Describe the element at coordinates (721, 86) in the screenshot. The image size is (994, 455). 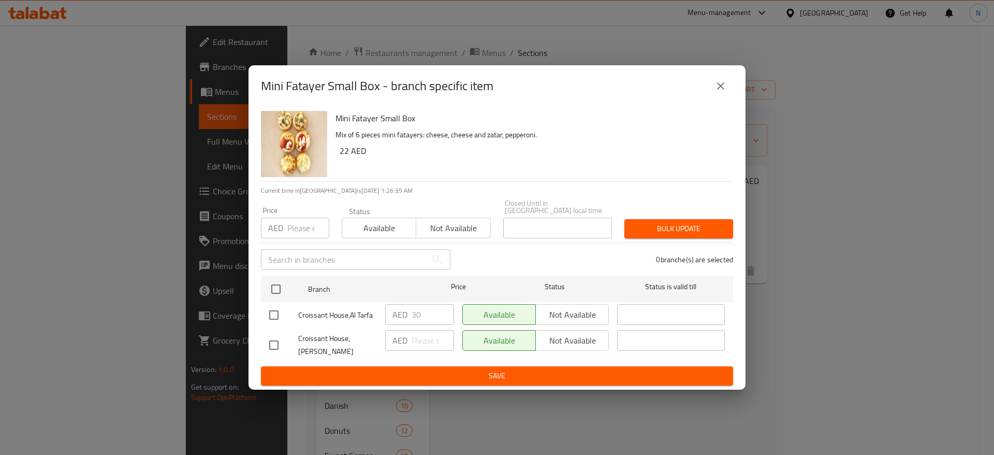
I see `button: close` at that location.